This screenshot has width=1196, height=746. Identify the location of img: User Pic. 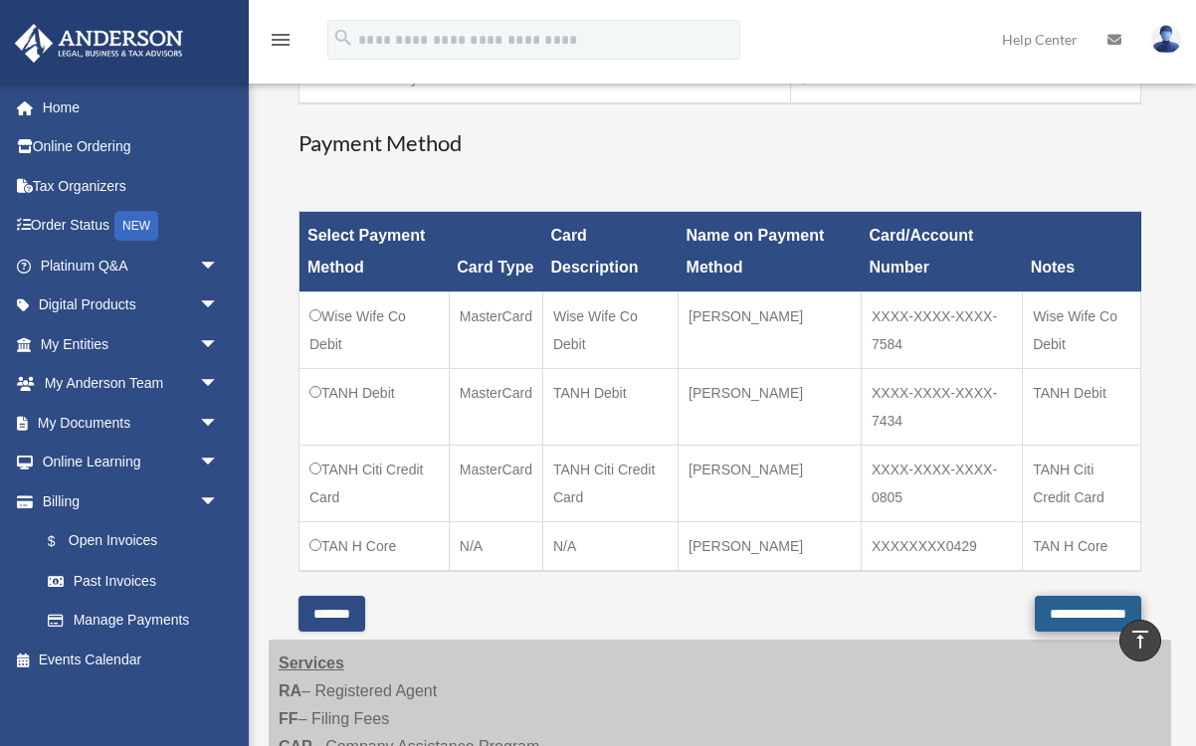
(1166, 39).